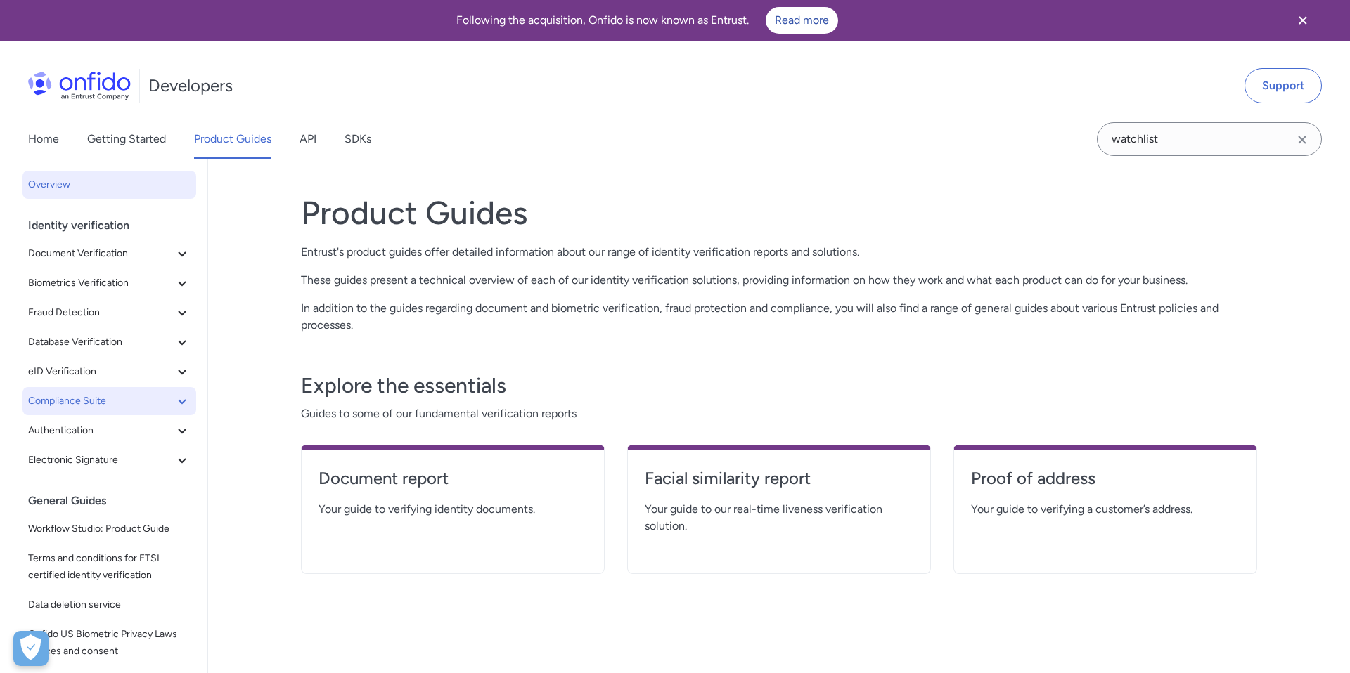 The image size is (1350, 673). I want to click on span: Database Verification, so click(101, 342).